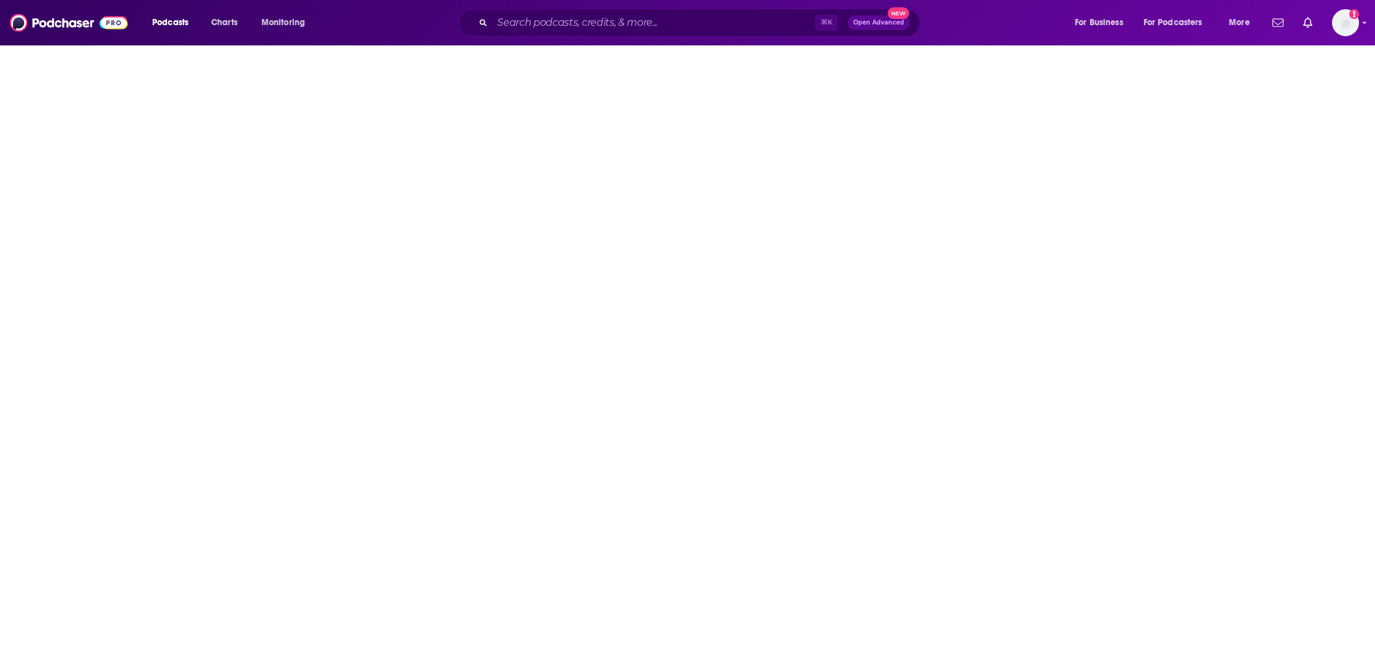  What do you see at coordinates (878, 23) in the screenshot?
I see `button: Open AdvancedNew` at bounding box center [878, 23].